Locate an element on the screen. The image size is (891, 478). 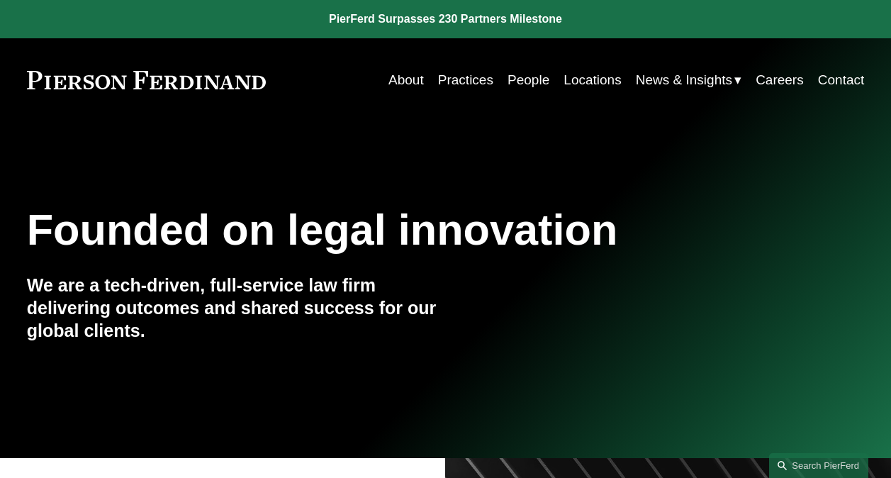
a: Contact is located at coordinates (841, 80).